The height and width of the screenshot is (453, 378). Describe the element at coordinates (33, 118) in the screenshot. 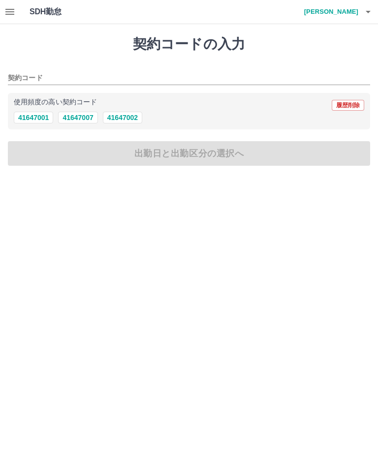

I see `button: 41647001` at that location.